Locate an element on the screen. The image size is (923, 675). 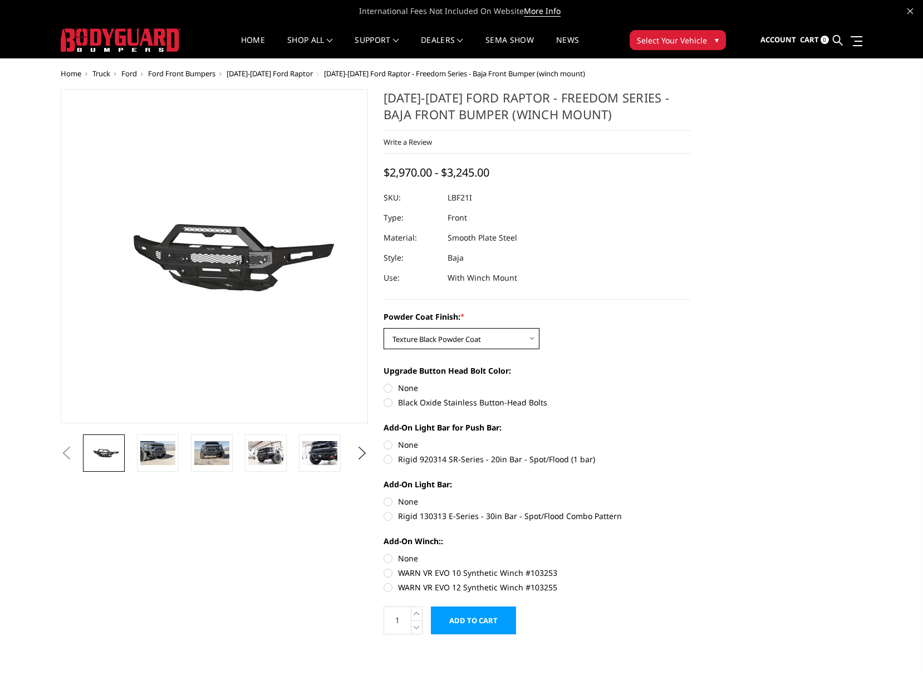
dt: Type: is located at coordinates (411, 218).